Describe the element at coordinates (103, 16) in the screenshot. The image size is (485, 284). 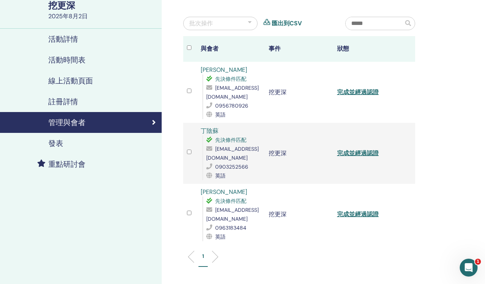
I see `div: 2025年8月2日` at that location.